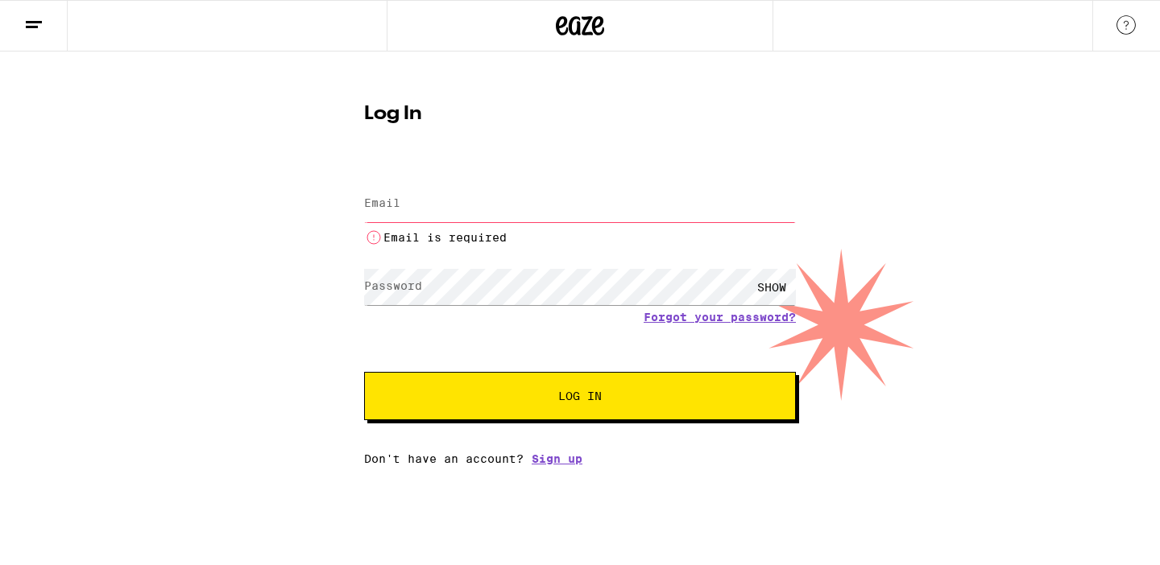 Image resolution: width=1160 pixels, height=565 pixels. What do you see at coordinates (580, 396) in the screenshot?
I see `button: Log In` at bounding box center [580, 396].